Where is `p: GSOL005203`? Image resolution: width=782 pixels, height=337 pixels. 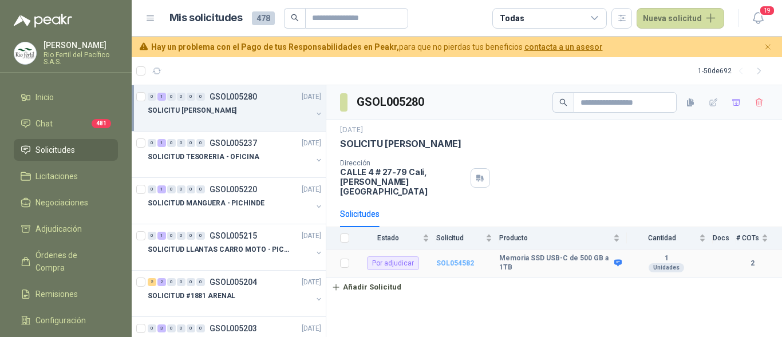 p: GSOL005203 is located at coordinates (233, 329).